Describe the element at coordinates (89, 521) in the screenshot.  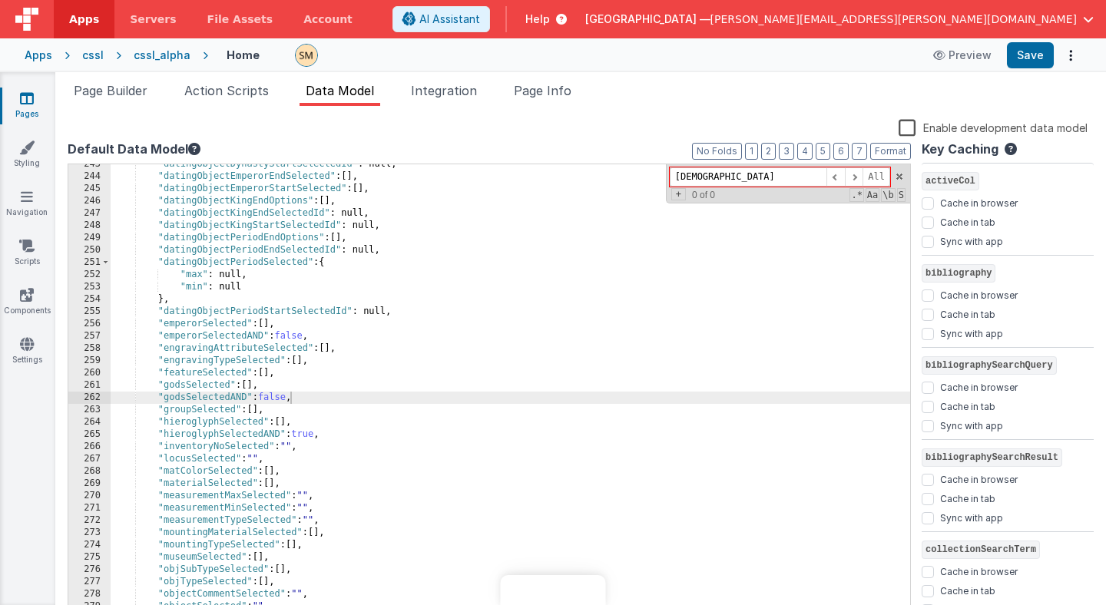
I see `div: 272` at that location.